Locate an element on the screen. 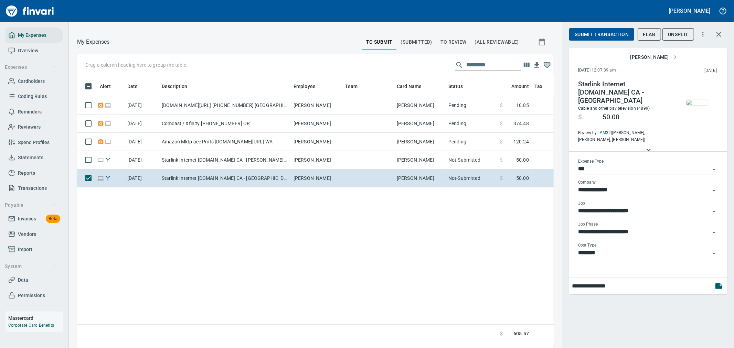 The image size is (734, 348). span: This charge was settled by the merchant and appears on the 2025/09/20 statement. is located at coordinates (689, 71).